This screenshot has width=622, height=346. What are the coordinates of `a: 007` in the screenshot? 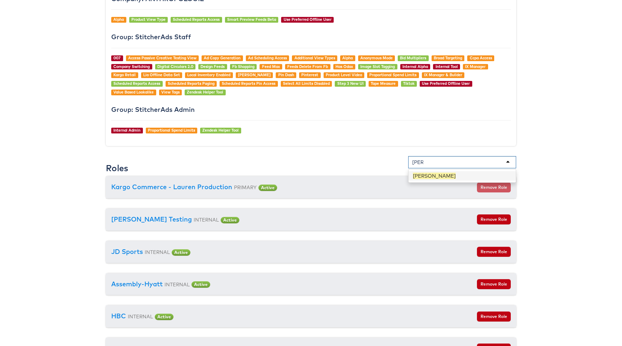 It's located at (117, 58).